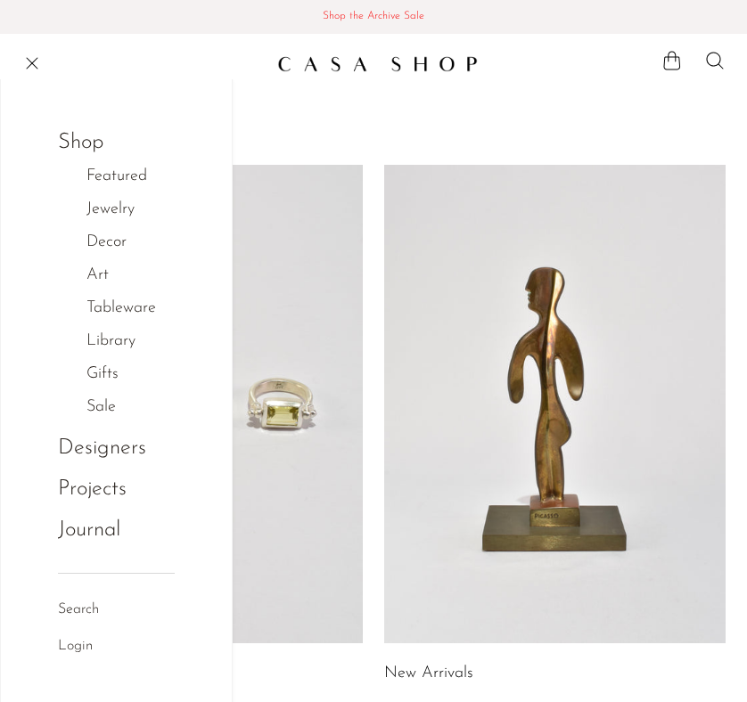 This screenshot has height=702, width=747. Describe the element at coordinates (373, 17) in the screenshot. I see `span: Shop the Archive Sale` at that location.